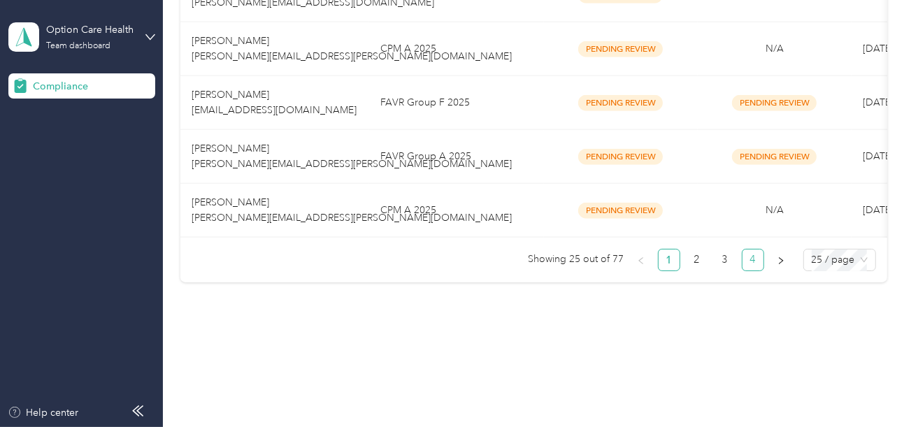 The image size is (911, 427). I want to click on li: 4, so click(753, 260).